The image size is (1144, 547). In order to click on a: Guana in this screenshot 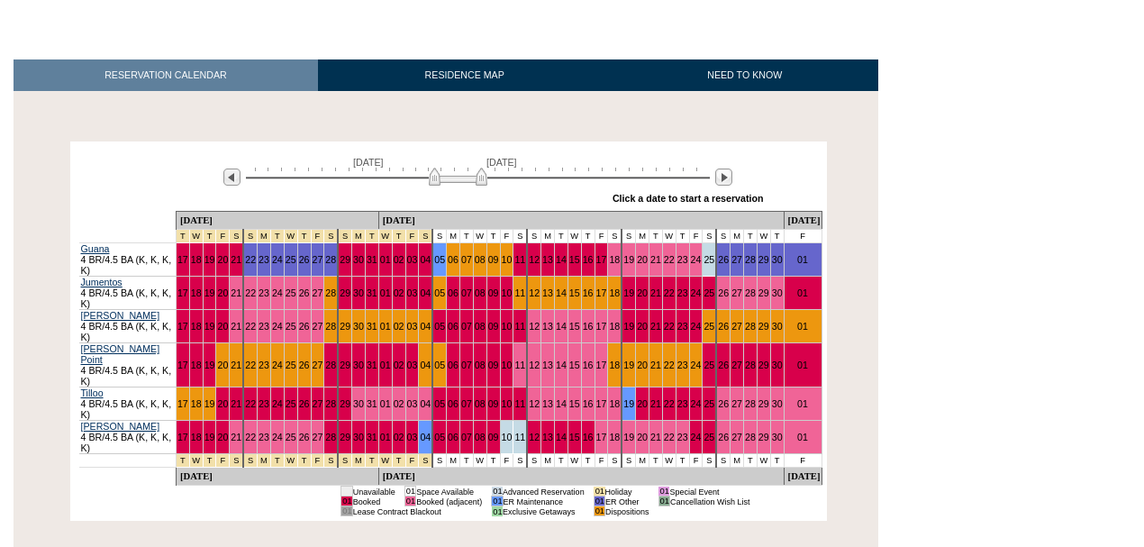, I will do `click(95, 249)`.